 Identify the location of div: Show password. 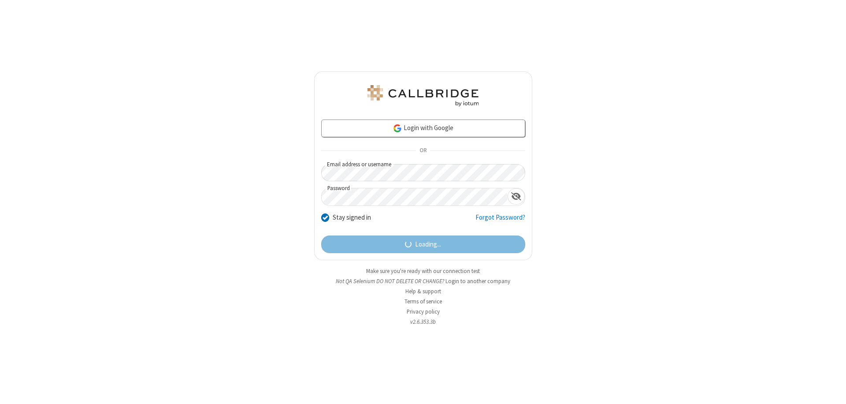
(516, 196).